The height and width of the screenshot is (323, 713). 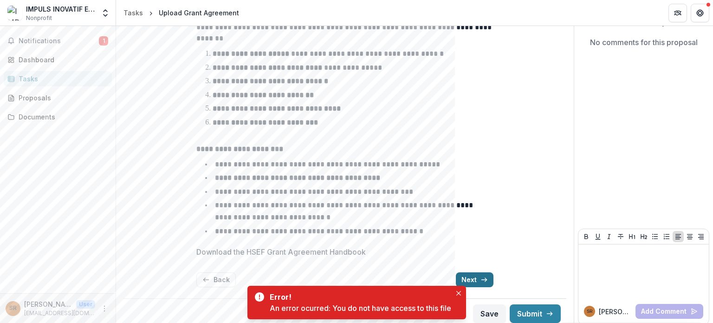 I want to click on button: More, so click(x=104, y=308).